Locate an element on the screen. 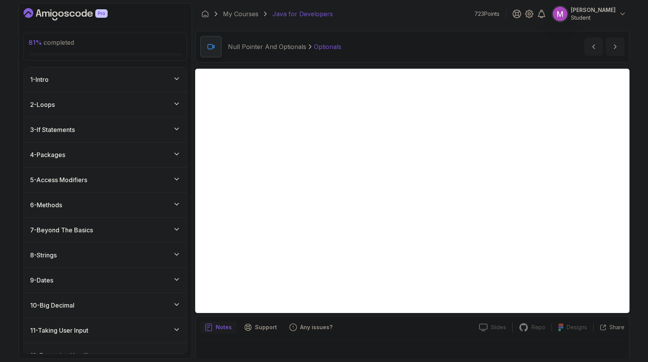 Image resolution: width=648 pixels, height=362 pixels. button: 3-If Statements is located at coordinates (105, 130).